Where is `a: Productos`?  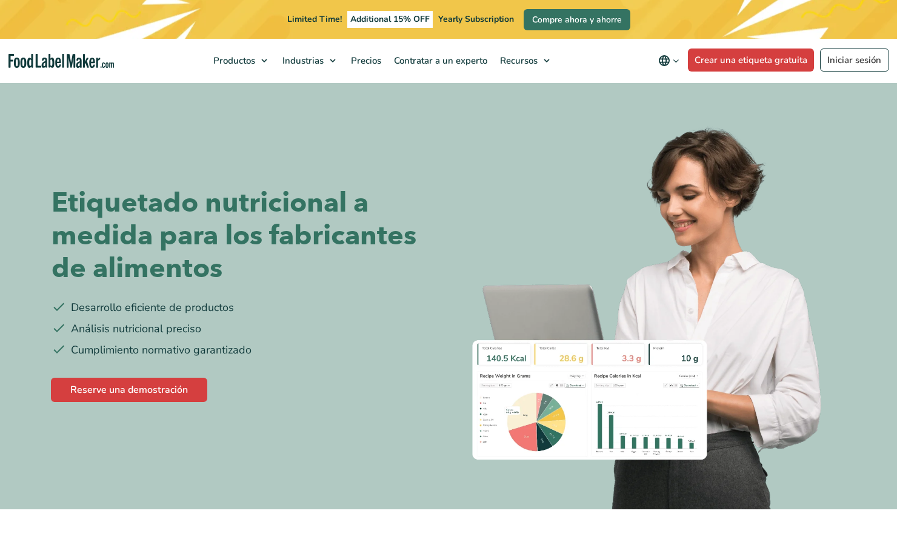 a: Productos is located at coordinates (240, 61).